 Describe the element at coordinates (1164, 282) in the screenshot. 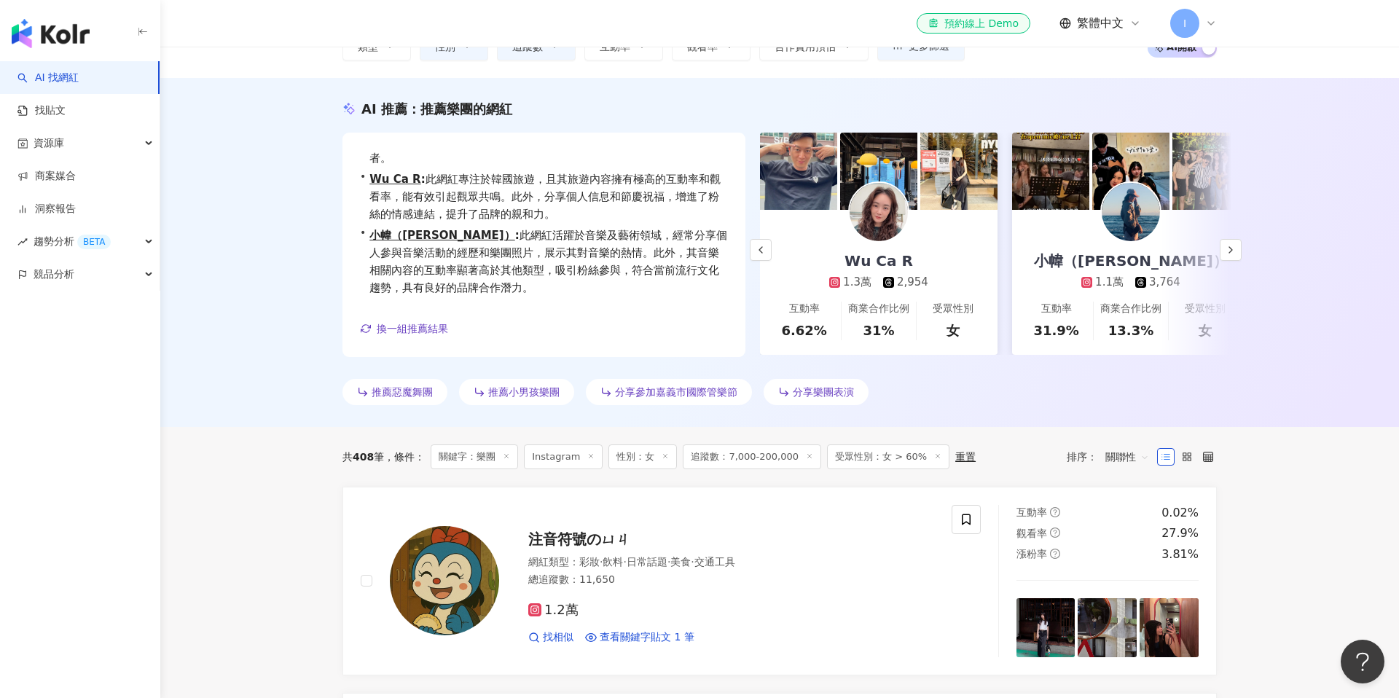

I see `div: 3,764` at that location.